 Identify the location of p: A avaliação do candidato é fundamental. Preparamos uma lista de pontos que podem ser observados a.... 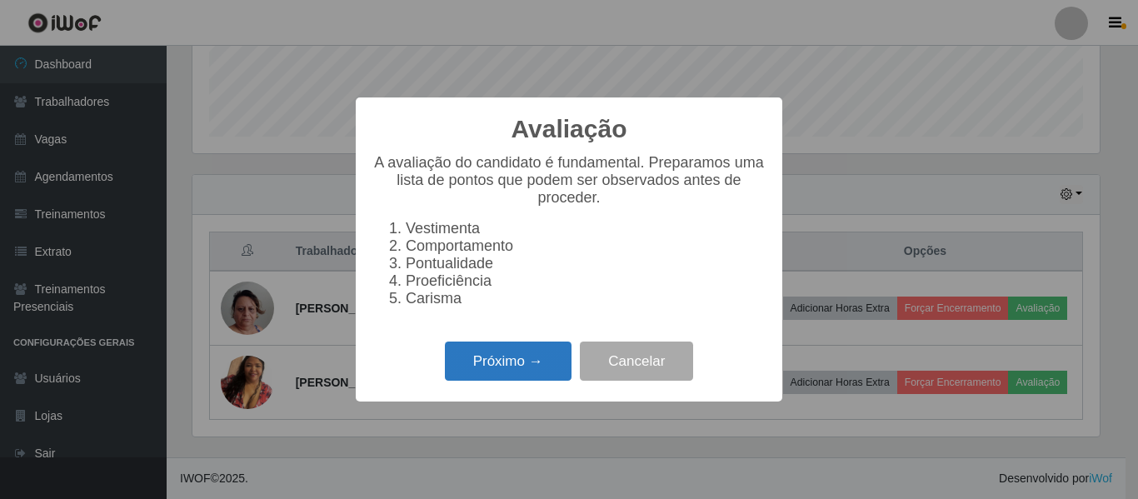
(569, 180).